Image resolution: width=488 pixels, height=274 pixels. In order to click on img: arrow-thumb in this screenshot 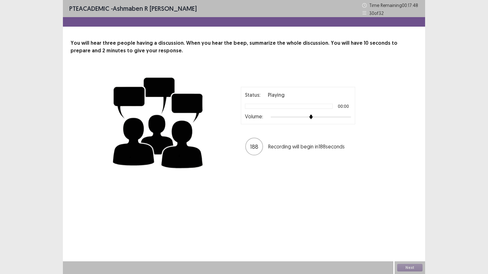, I will do `click(311, 117)`.